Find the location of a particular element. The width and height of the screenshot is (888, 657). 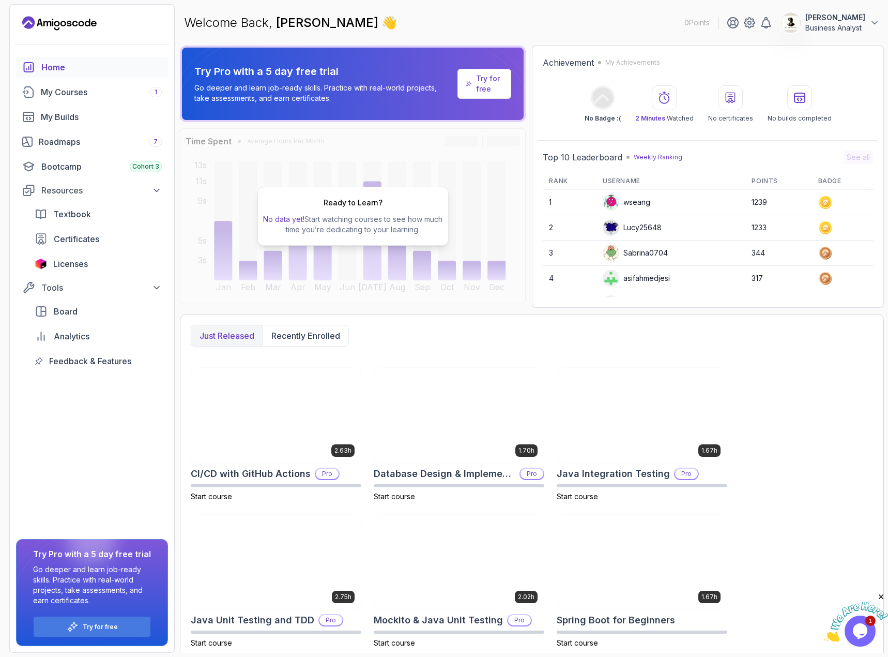

h2: Top 10 Leaderboard is located at coordinates (583, 157).